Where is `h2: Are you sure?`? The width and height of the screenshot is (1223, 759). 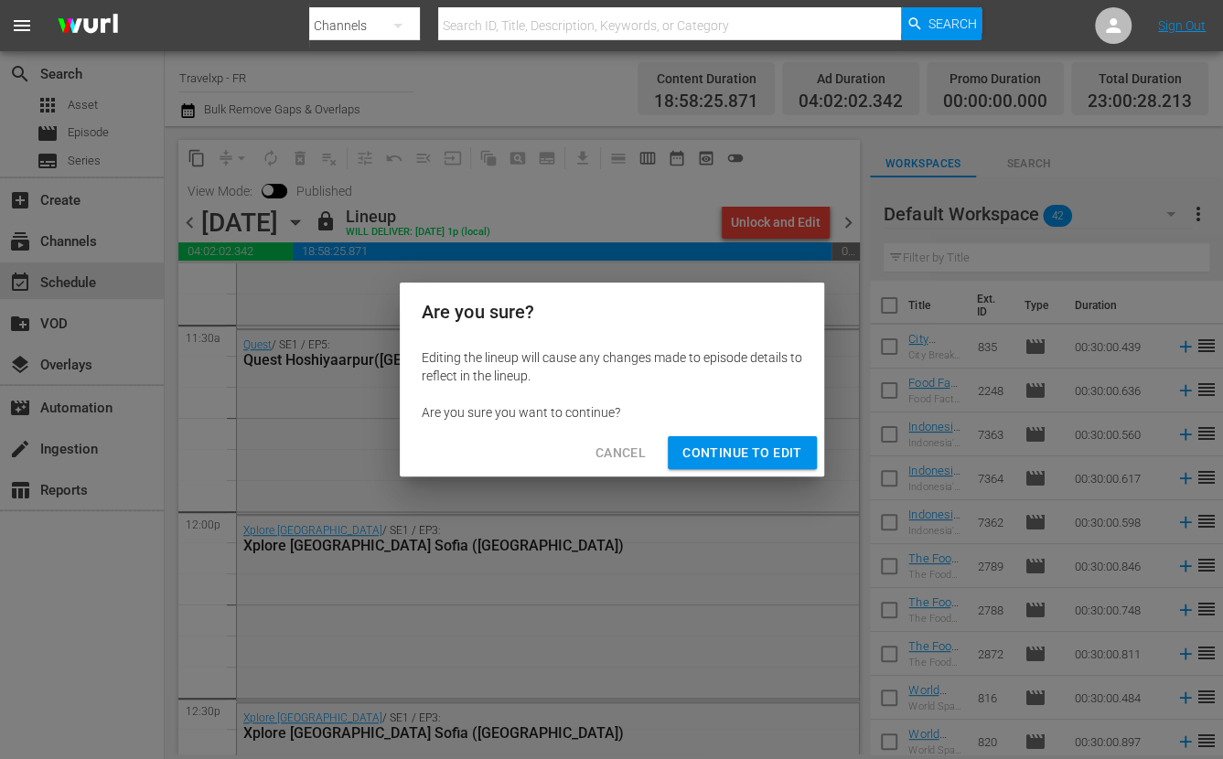
h2: Are you sure? is located at coordinates (612, 312).